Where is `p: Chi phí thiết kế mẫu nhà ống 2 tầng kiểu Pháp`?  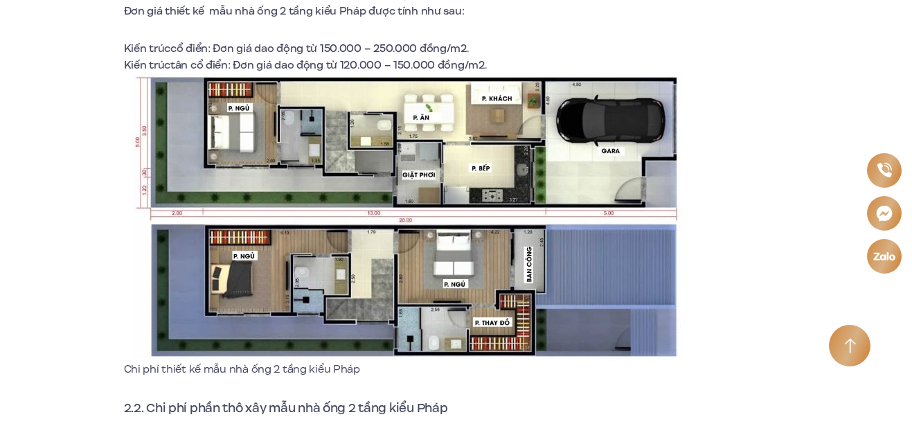
p: Chi phí thiết kế mẫu nhà ống 2 tầng kiểu Pháp is located at coordinates (404, 369).